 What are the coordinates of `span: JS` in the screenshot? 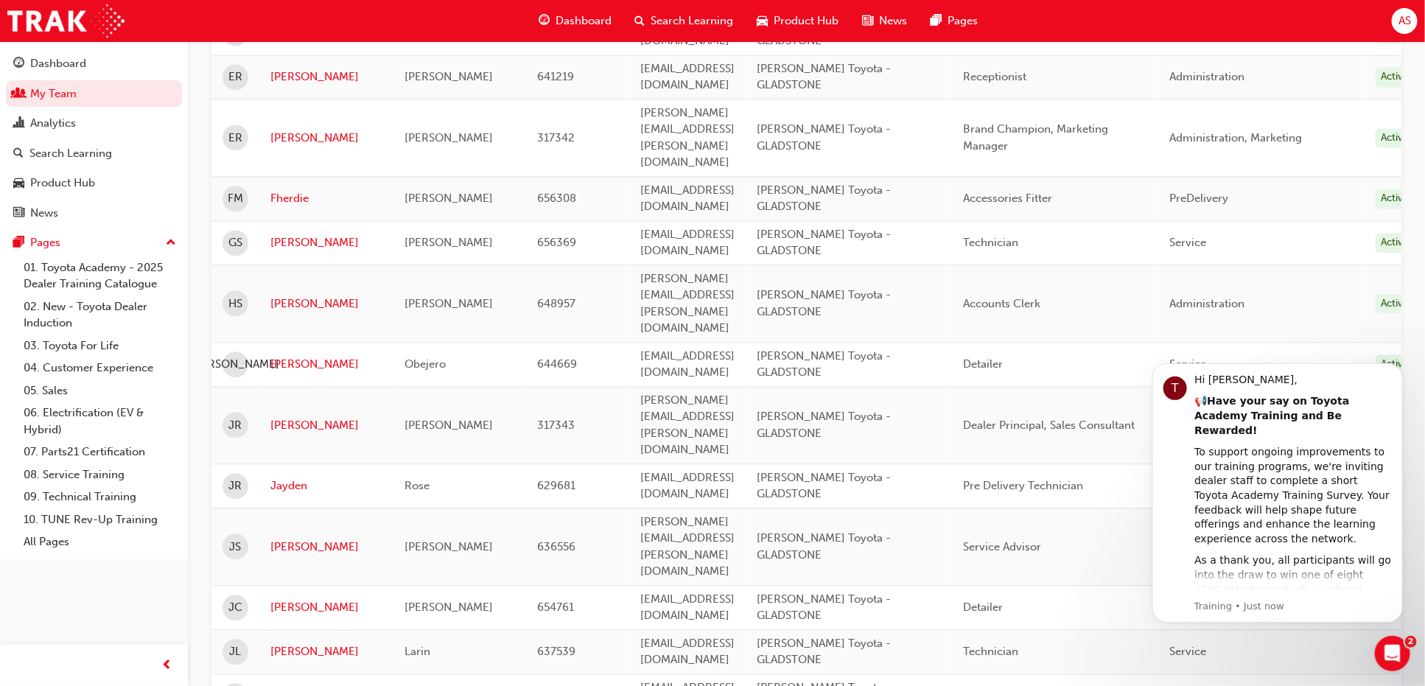 It's located at (236, 547).